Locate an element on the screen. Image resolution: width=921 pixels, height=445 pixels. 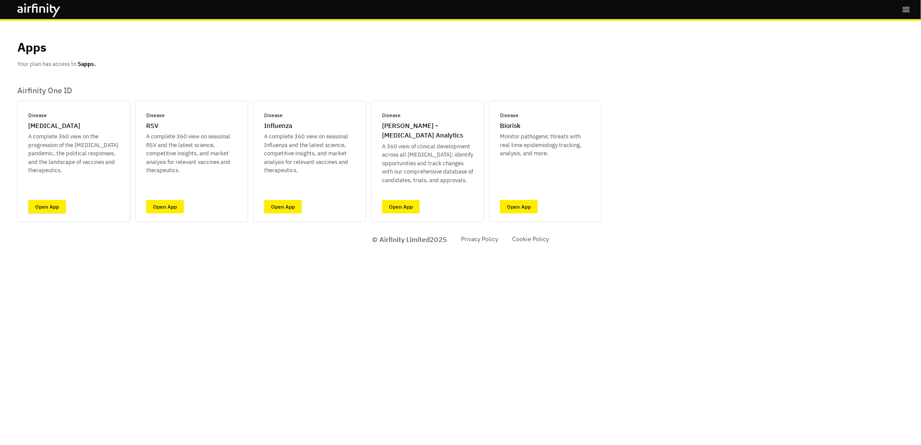
p: Your plan has access to is located at coordinates (56, 64).